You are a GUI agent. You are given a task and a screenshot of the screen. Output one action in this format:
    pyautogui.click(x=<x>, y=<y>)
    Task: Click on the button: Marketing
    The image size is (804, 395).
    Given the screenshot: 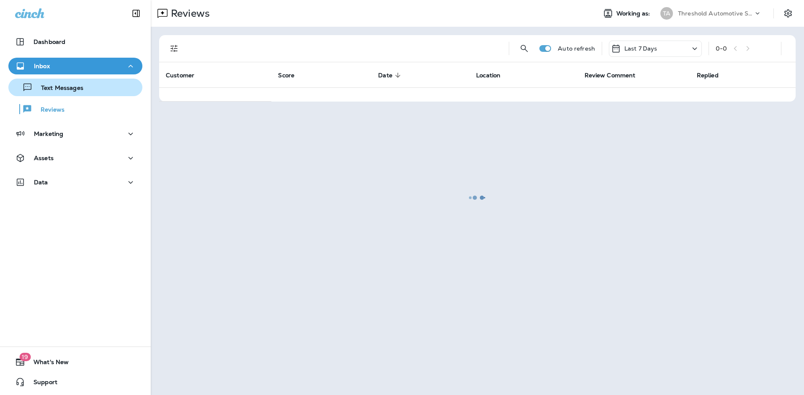 What is the action you would take?
    pyautogui.click(x=75, y=134)
    